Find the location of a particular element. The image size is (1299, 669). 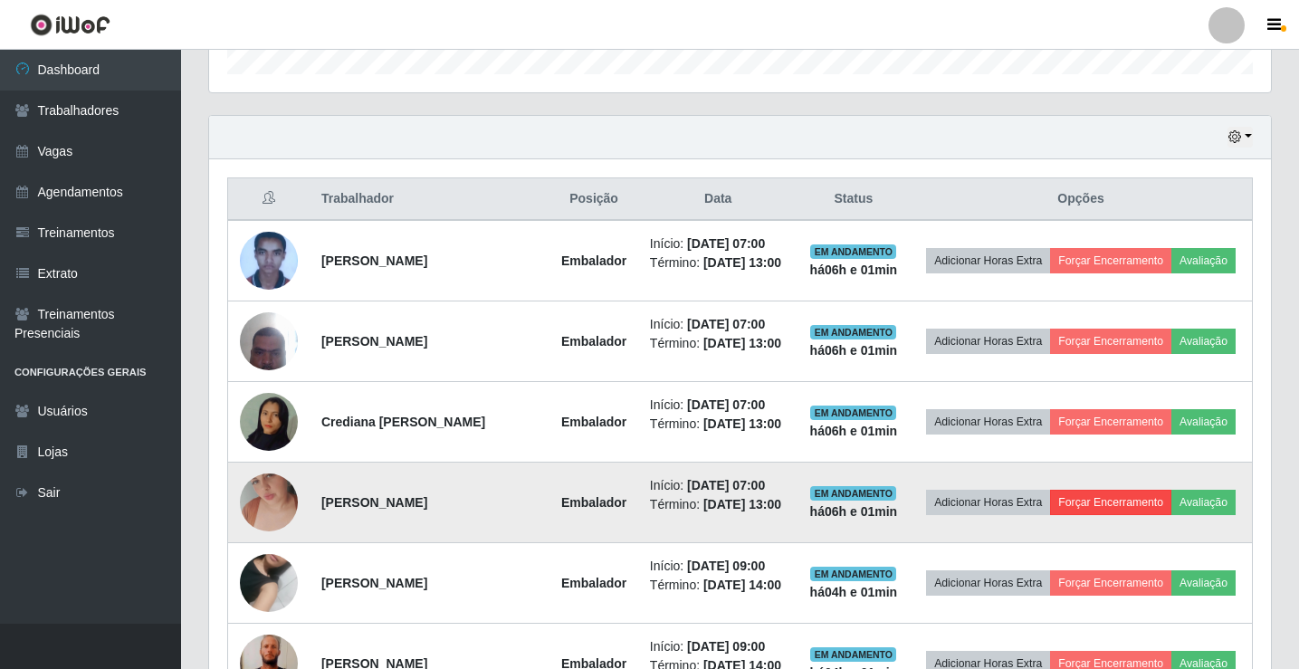

img: 1700235311626.jpeg is located at coordinates (269, 583).